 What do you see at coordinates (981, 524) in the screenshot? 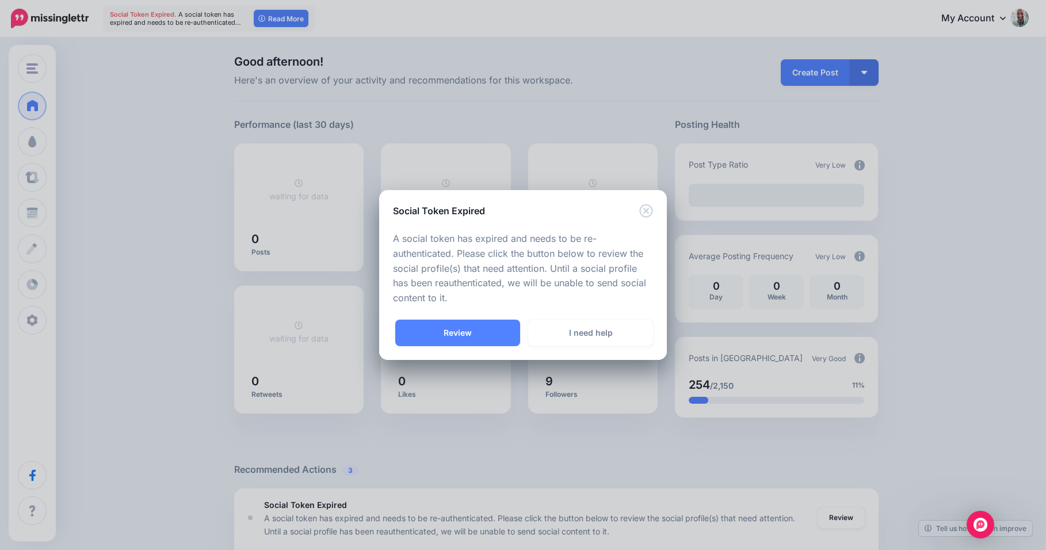
I see `div: Open Intercom Messenger` at bounding box center [981, 524].